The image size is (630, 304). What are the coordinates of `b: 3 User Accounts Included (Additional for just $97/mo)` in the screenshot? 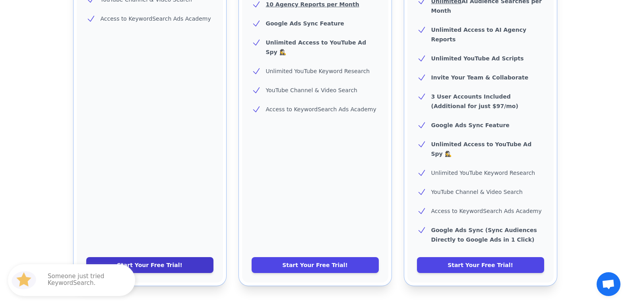 It's located at (475, 101).